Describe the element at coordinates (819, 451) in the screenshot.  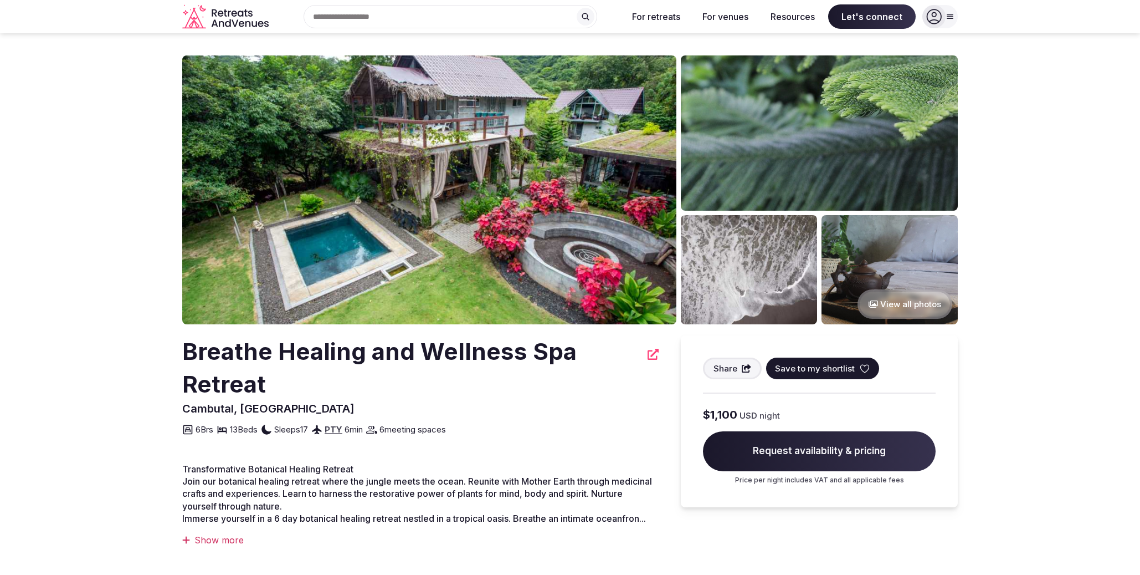
I see `span: Request availability & pricing` at that location.